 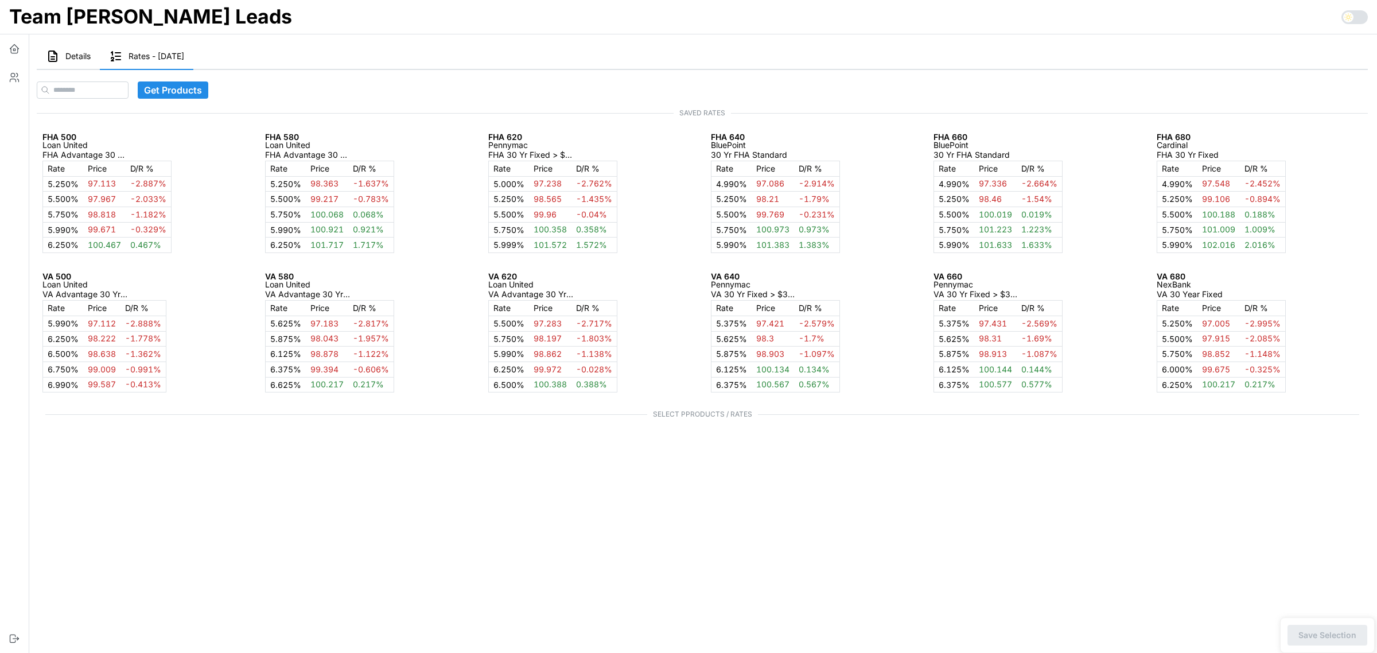 What do you see at coordinates (545, 214) in the screenshot?
I see `span: 99.96` at bounding box center [545, 214].